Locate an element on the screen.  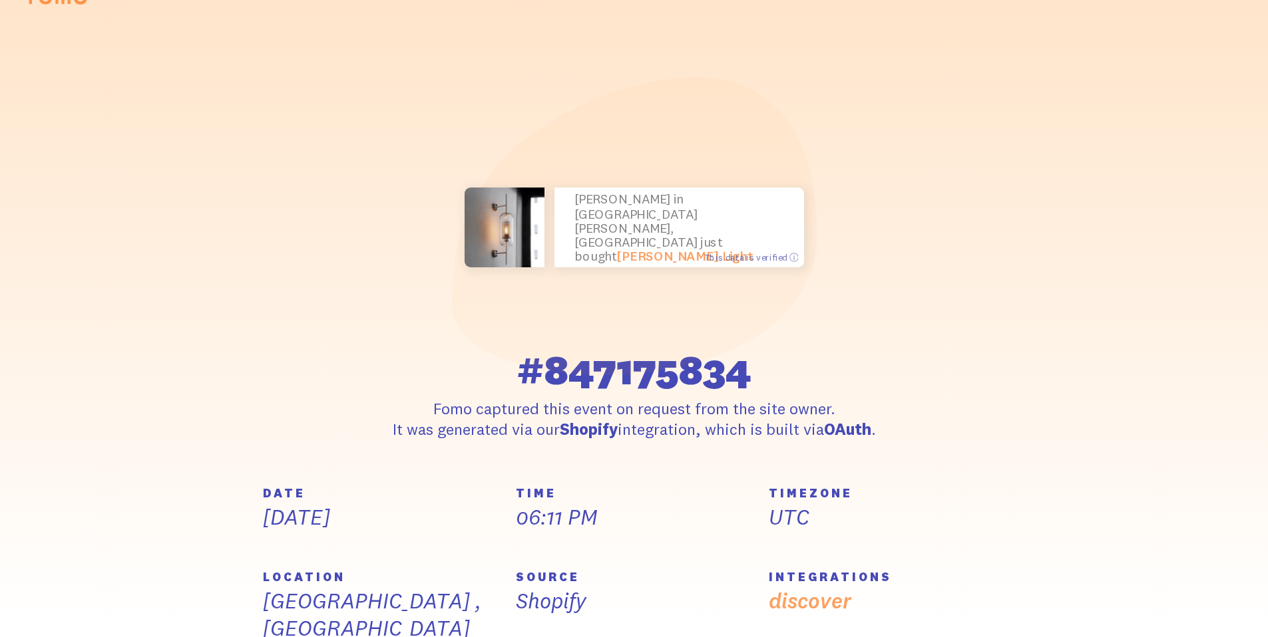
strong: OAuth is located at coordinates (847, 429).